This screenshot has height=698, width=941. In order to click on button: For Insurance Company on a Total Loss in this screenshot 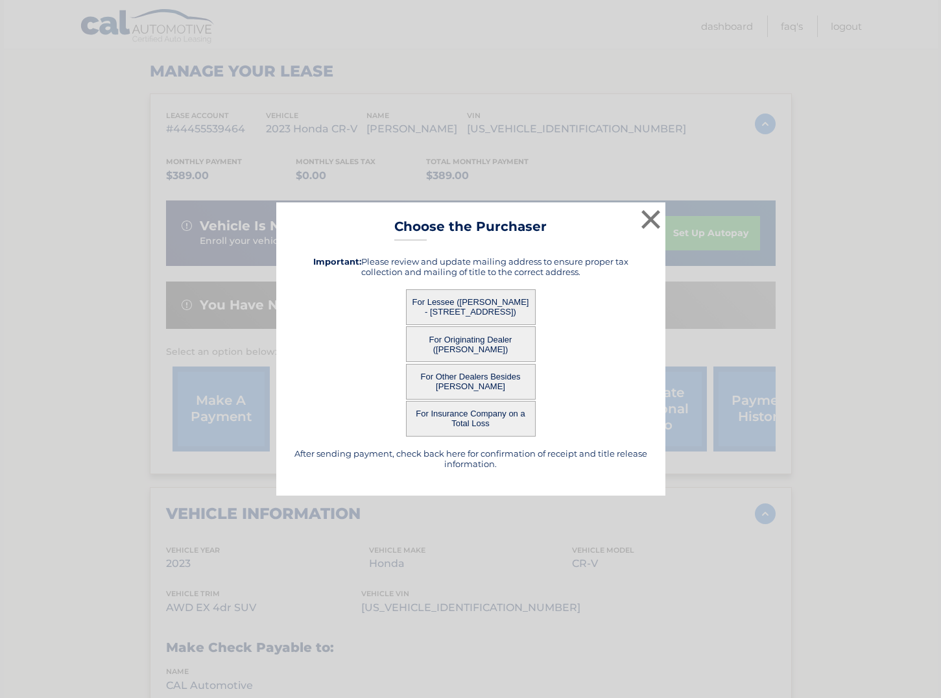, I will do `click(471, 418)`.